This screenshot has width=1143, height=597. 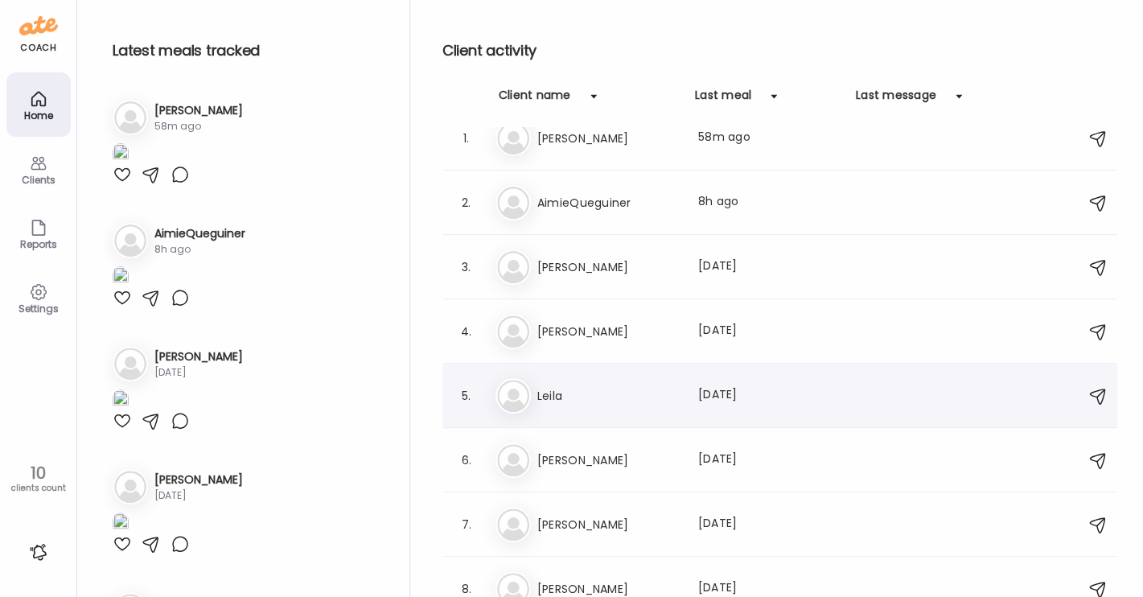 What do you see at coordinates (466, 138) in the screenshot?
I see `div: 1.` at bounding box center [466, 138].